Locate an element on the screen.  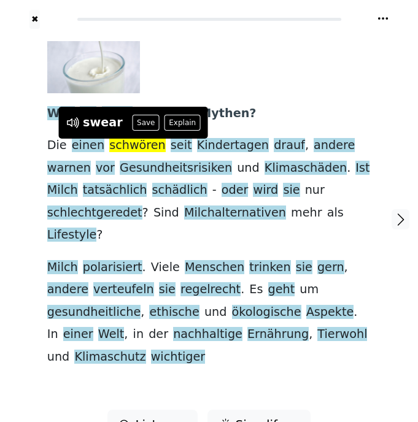
span: wird is located at coordinates (265, 190).